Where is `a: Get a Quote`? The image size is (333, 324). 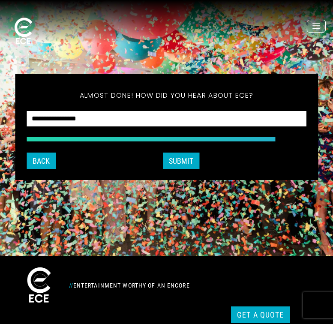
a: Get a Quote is located at coordinates (260, 315).